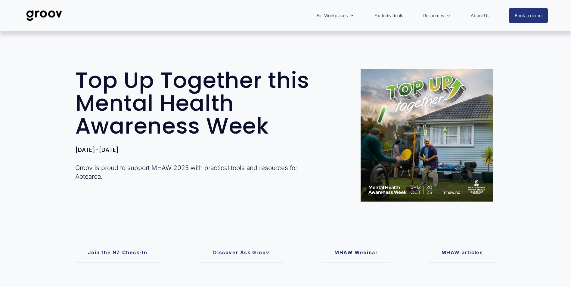 The height and width of the screenshot is (287, 571). What do you see at coordinates (388, 16) in the screenshot?
I see `a: For Individuals` at bounding box center [388, 16].